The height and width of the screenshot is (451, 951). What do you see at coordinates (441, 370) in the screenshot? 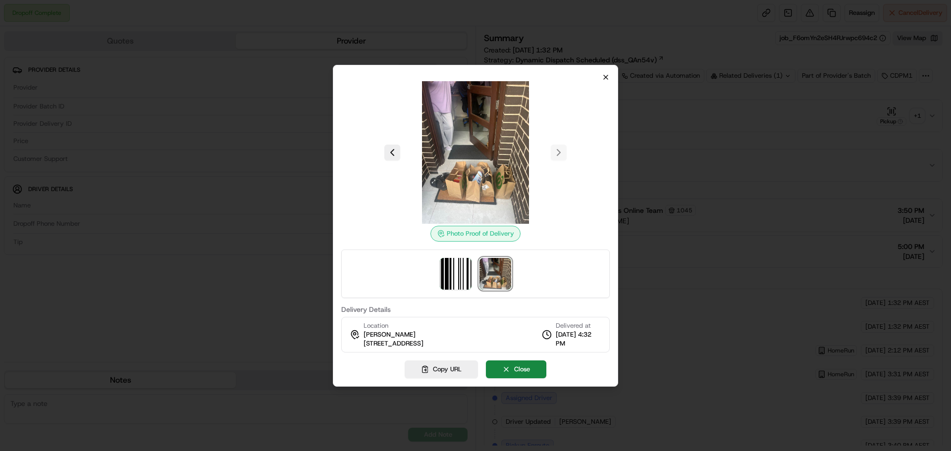
I see `button: Copy URL` at bounding box center [441, 370].